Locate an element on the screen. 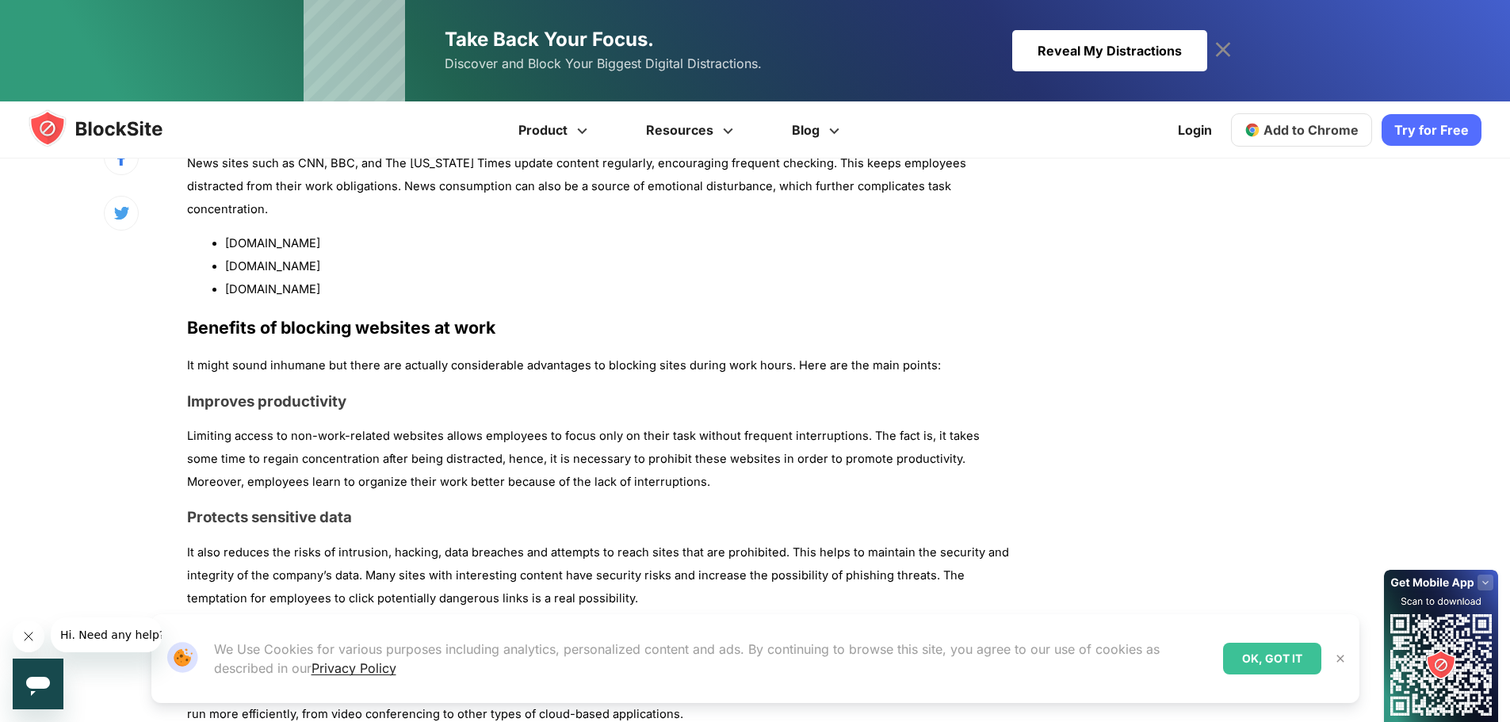  span: Hi. Need any help? is located at coordinates (62, 17).